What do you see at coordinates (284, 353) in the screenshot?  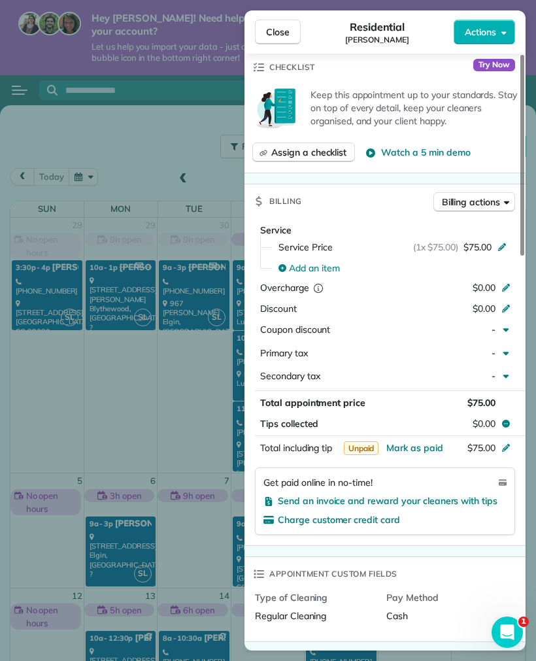 I see `span: Primary tax` at bounding box center [284, 353].